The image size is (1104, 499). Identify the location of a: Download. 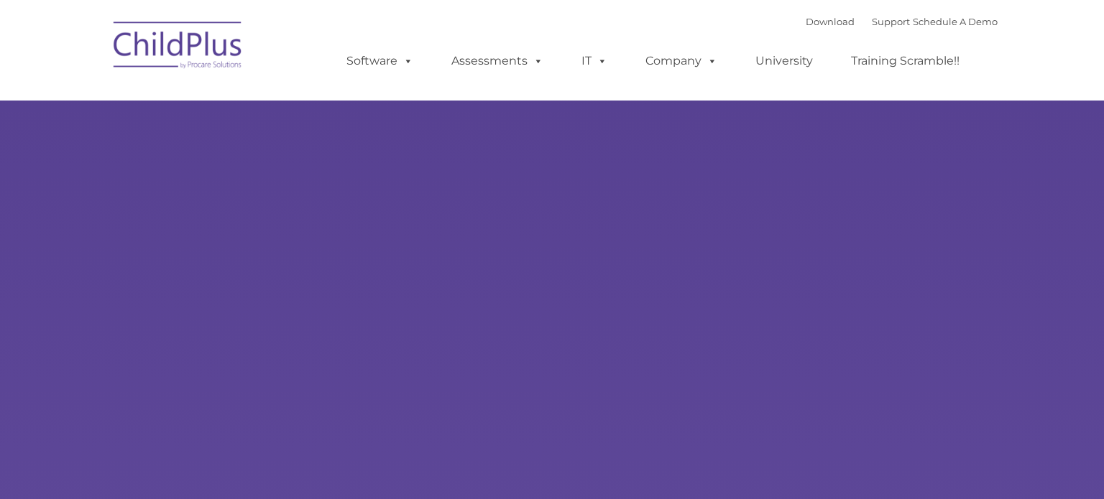
(830, 22).